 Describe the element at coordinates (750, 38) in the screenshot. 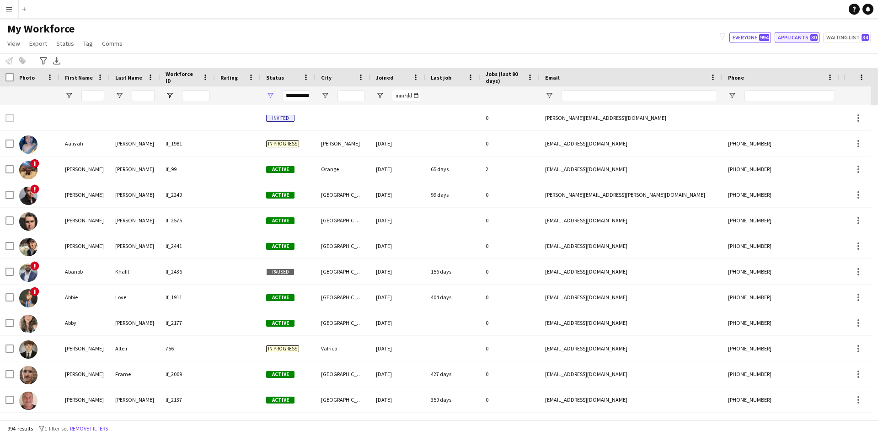

I see `button: Everyone994` at that location.